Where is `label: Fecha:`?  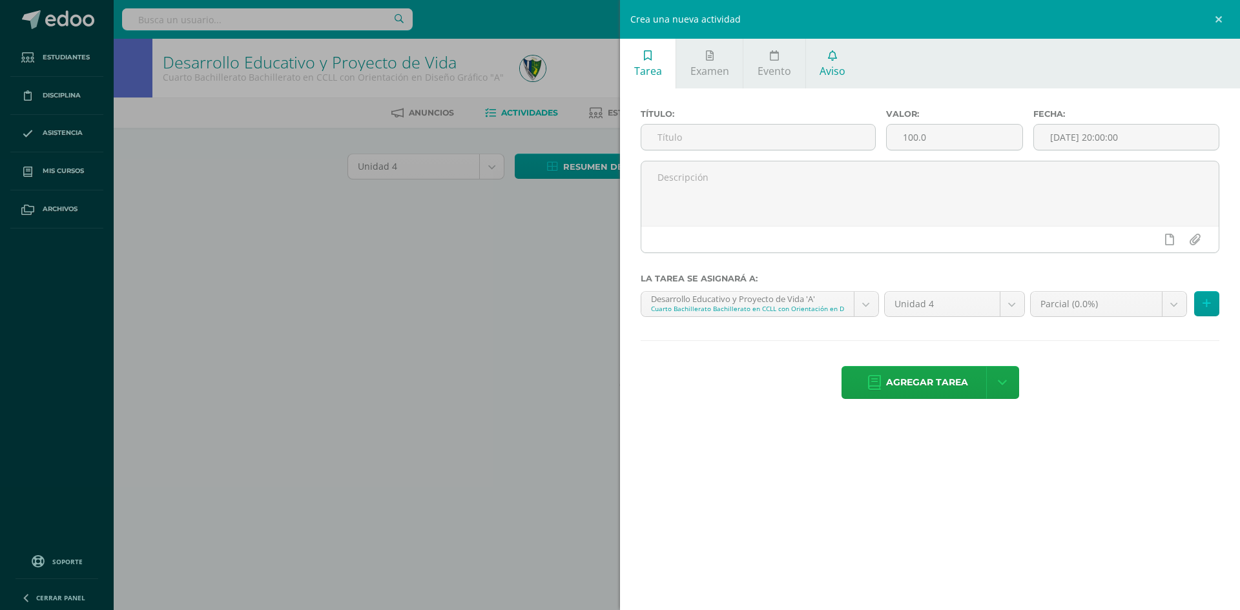
label: Fecha: is located at coordinates (1126, 114).